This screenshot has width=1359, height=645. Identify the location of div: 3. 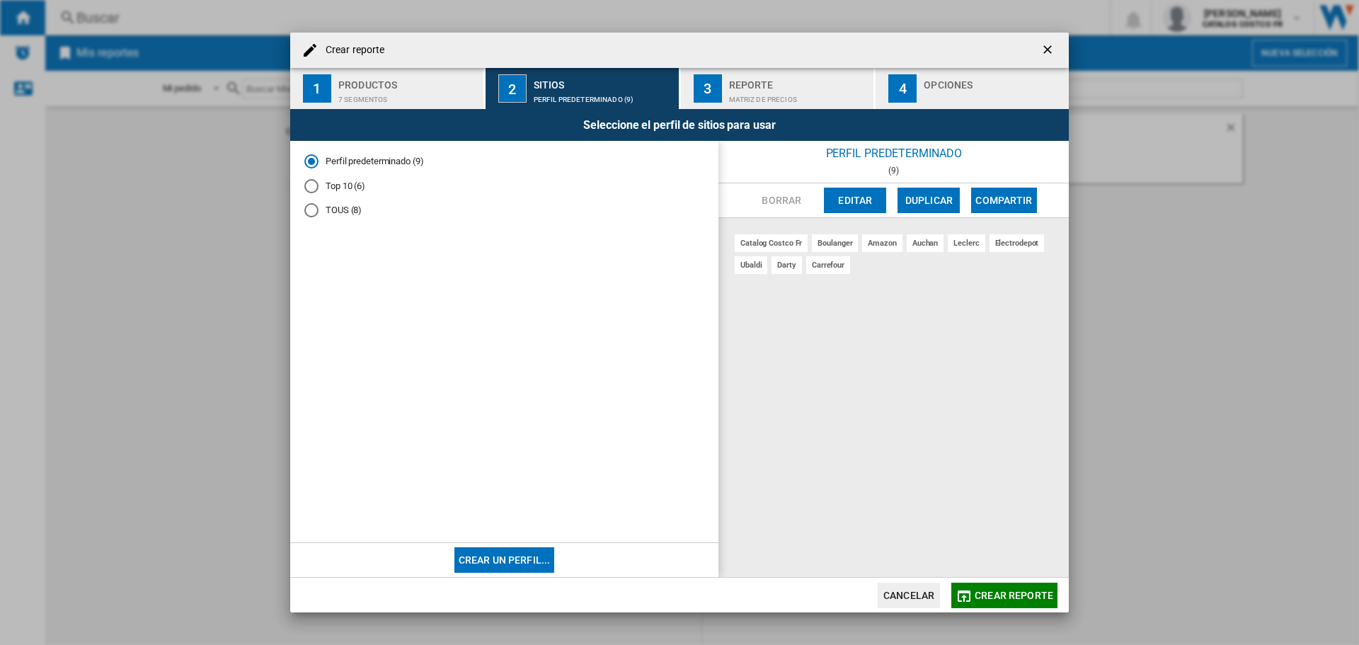
(708, 88).